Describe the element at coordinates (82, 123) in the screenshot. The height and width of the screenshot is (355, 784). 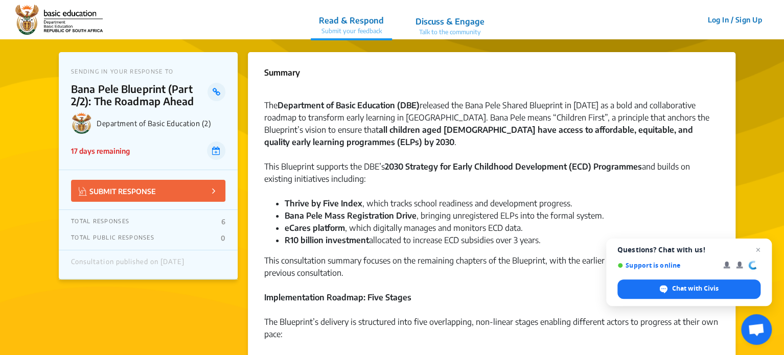
I see `img: Department of Basic Education (2) logo` at that location.